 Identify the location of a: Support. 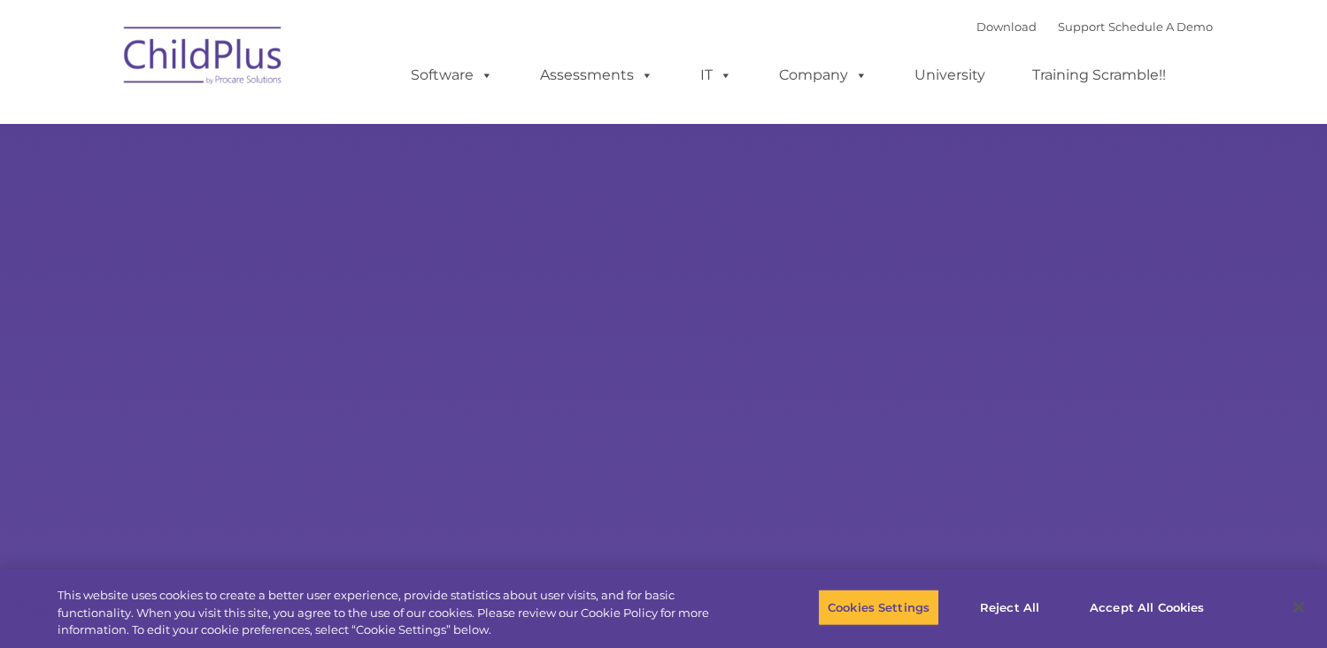
(1081, 27).